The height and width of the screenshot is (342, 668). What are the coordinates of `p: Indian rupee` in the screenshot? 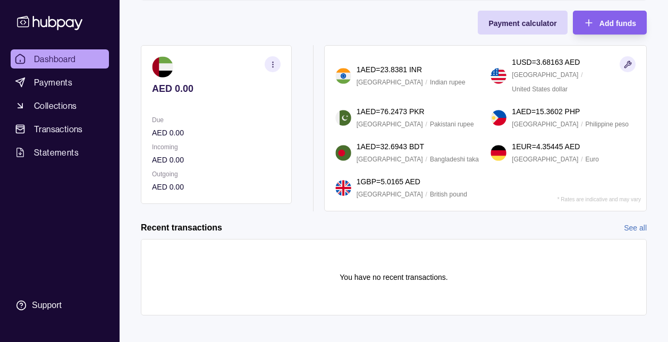 It's located at (448, 82).